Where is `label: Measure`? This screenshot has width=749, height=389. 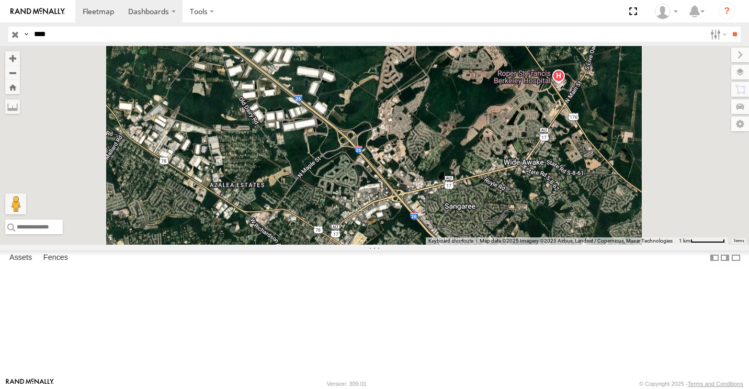 label: Measure is located at coordinates (13, 107).